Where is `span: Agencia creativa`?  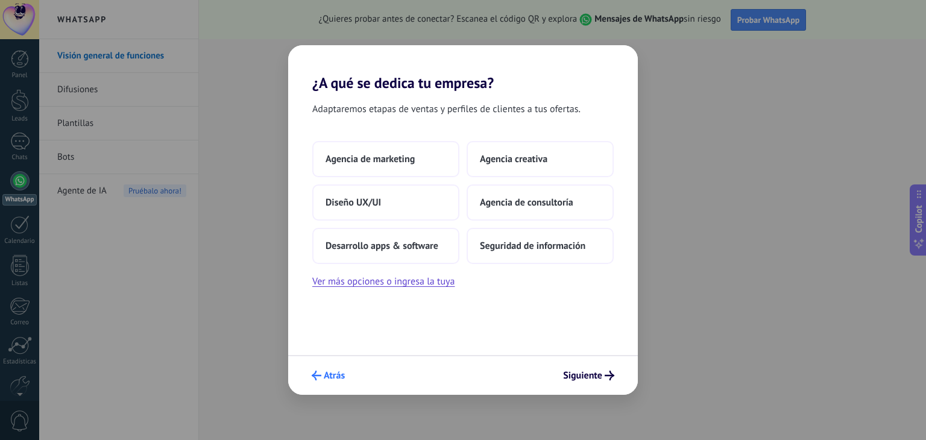
span: Agencia creativa is located at coordinates (513, 159).